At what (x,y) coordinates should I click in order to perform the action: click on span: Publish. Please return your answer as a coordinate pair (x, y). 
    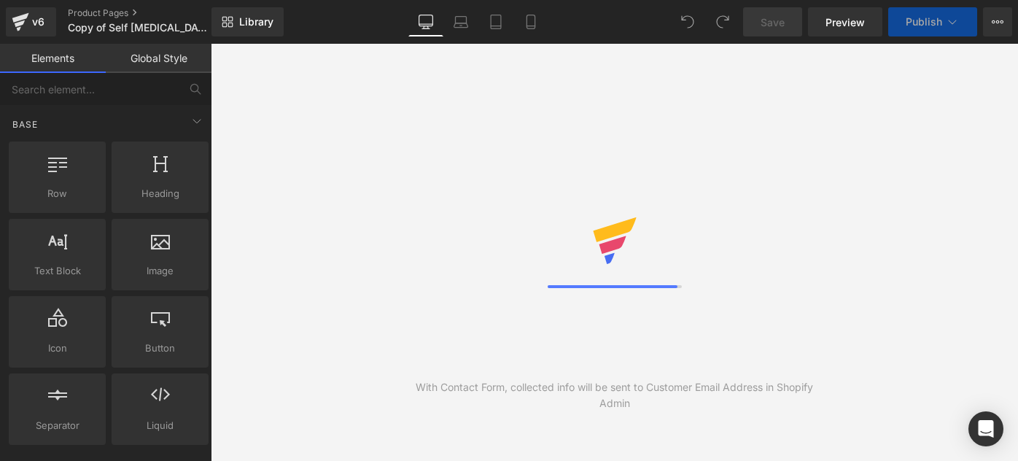
    Looking at the image, I should click on (924, 22).